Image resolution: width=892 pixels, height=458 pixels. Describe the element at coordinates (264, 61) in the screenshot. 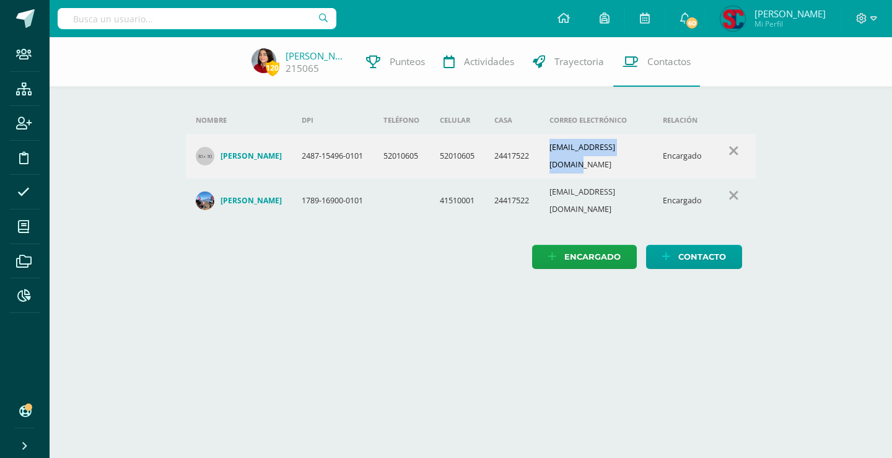

I see `img: 769084669134f7ef842f23ee995fd48c.png` at that location.